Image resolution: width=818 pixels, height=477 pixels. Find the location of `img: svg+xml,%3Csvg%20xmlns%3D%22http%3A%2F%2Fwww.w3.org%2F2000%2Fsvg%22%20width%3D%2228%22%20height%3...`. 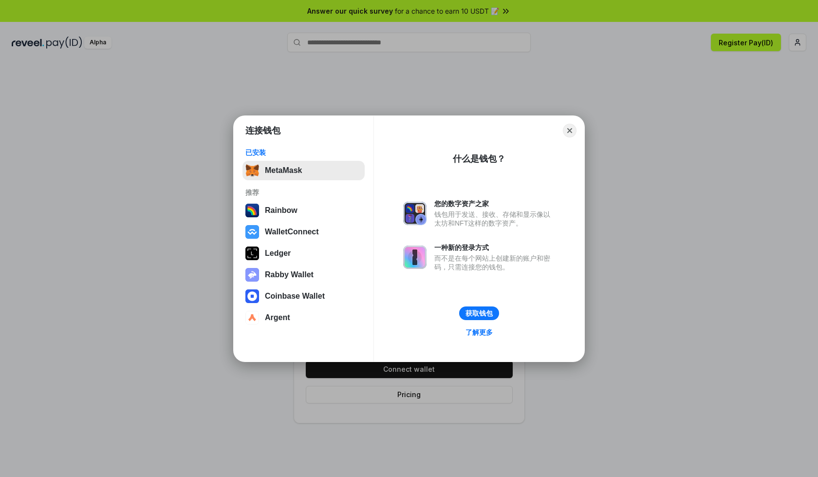

img: svg+xml,%3Csvg%20xmlns%3D%22http%3A%2F%2Fwww.w3.org%2F2000%2Fsvg%22%20width%3D%2228%22%20height%3... is located at coordinates (252, 253).